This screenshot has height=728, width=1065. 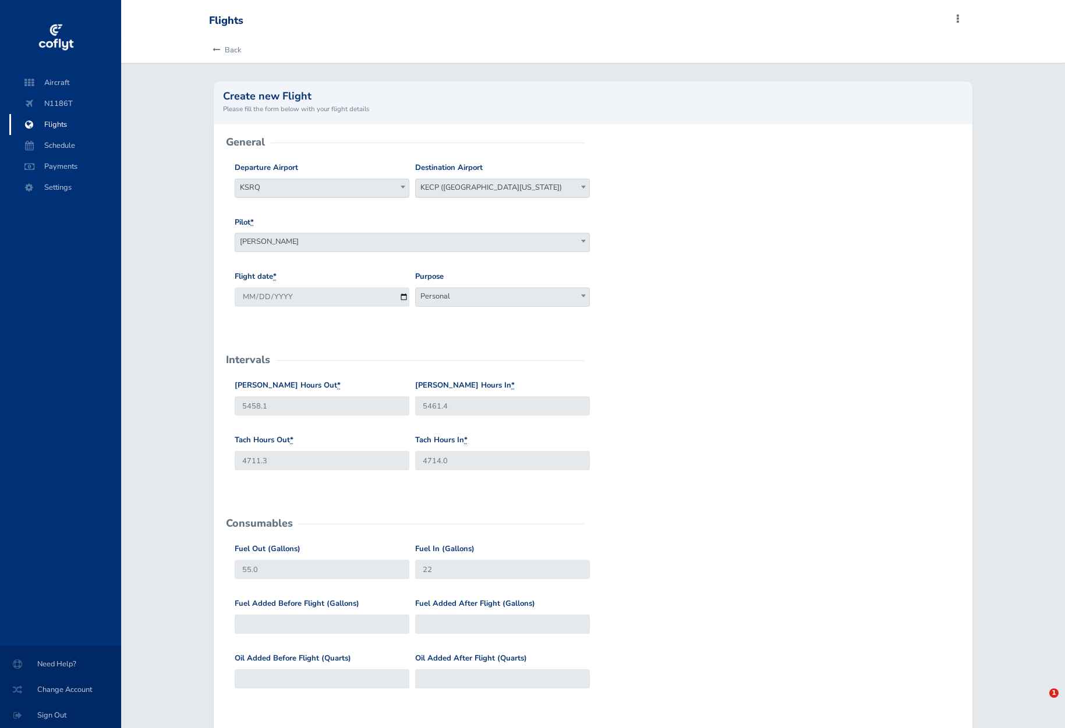 I want to click on label: Purpose, so click(x=429, y=277).